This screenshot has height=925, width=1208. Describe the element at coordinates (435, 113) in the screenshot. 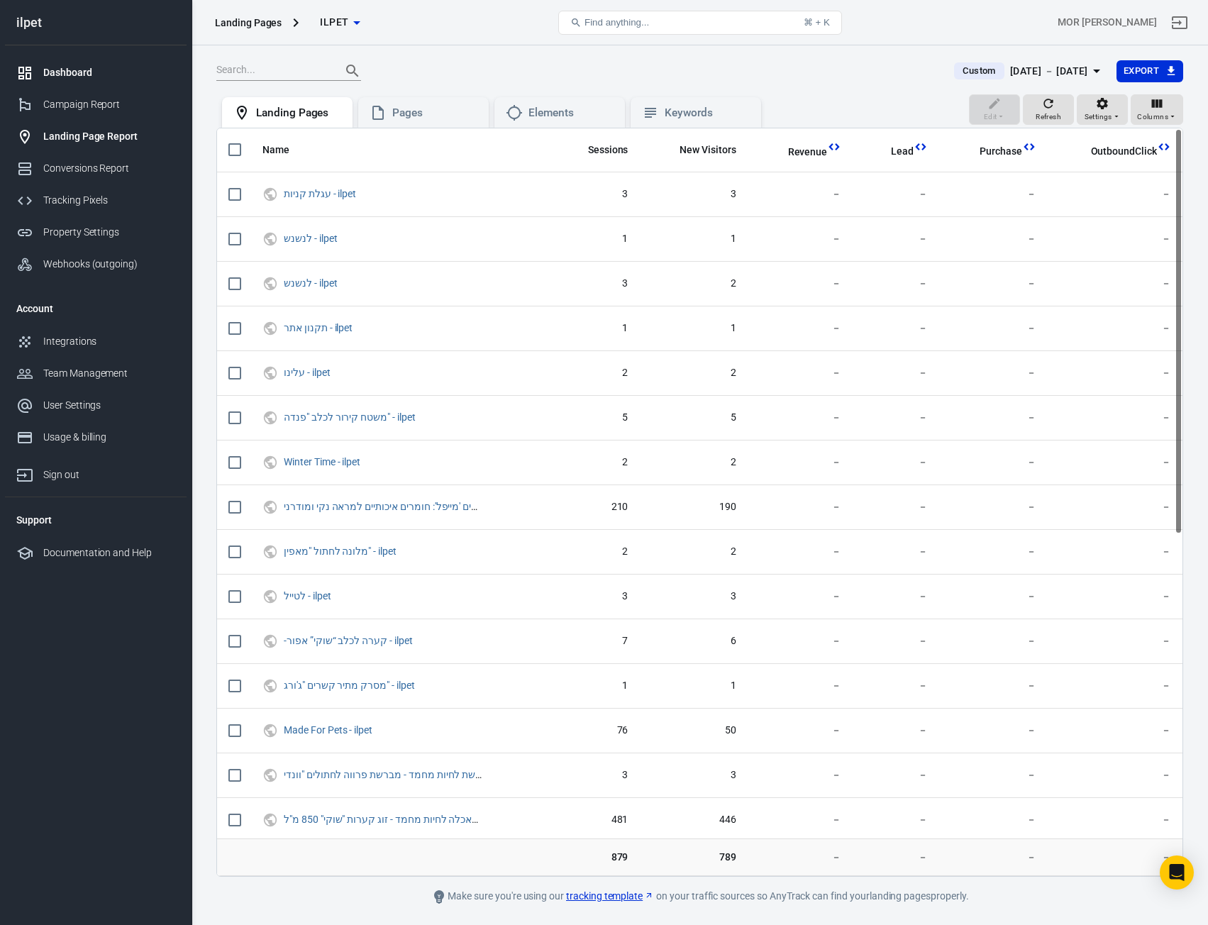

I see `div: Pages` at that location.